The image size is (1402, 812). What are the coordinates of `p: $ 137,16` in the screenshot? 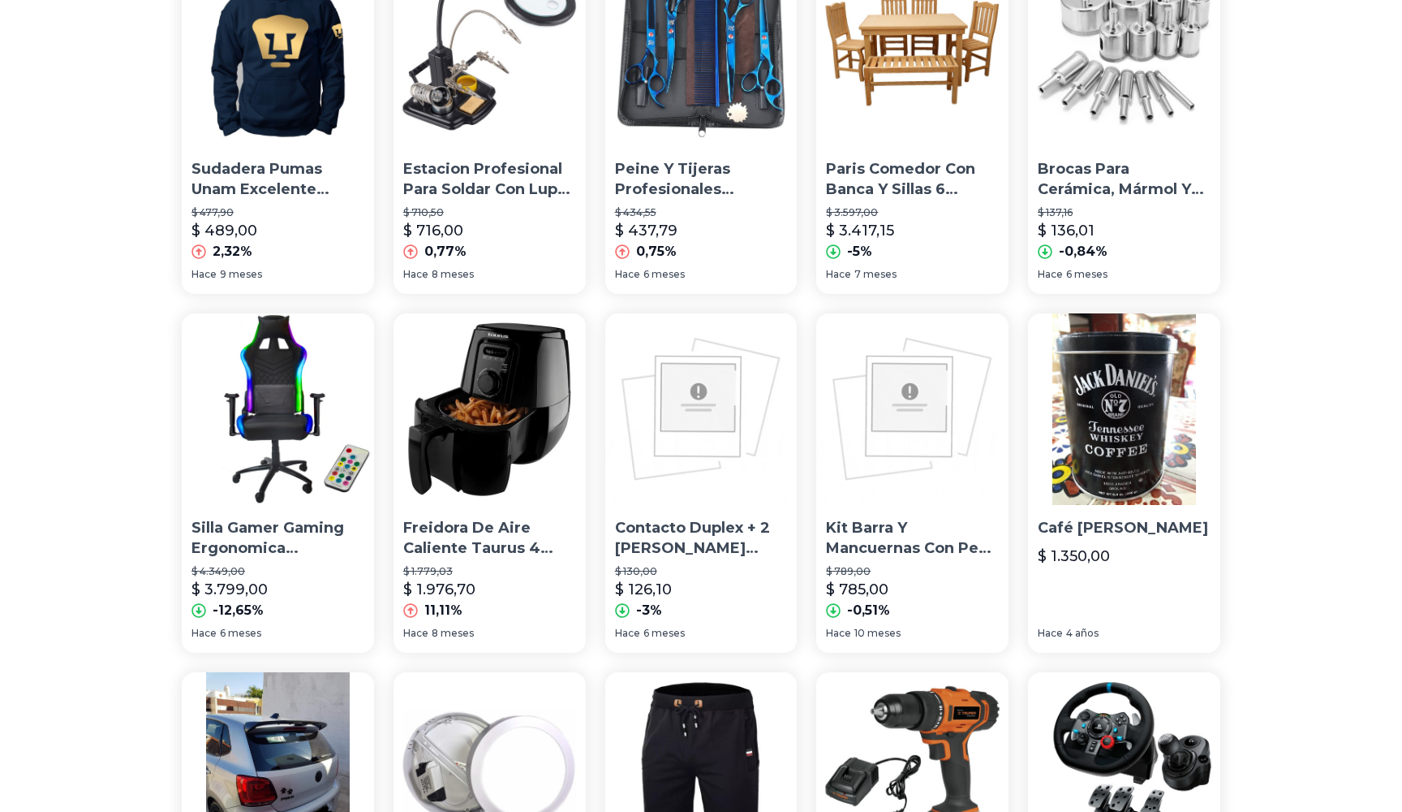 It's located at (1124, 213).